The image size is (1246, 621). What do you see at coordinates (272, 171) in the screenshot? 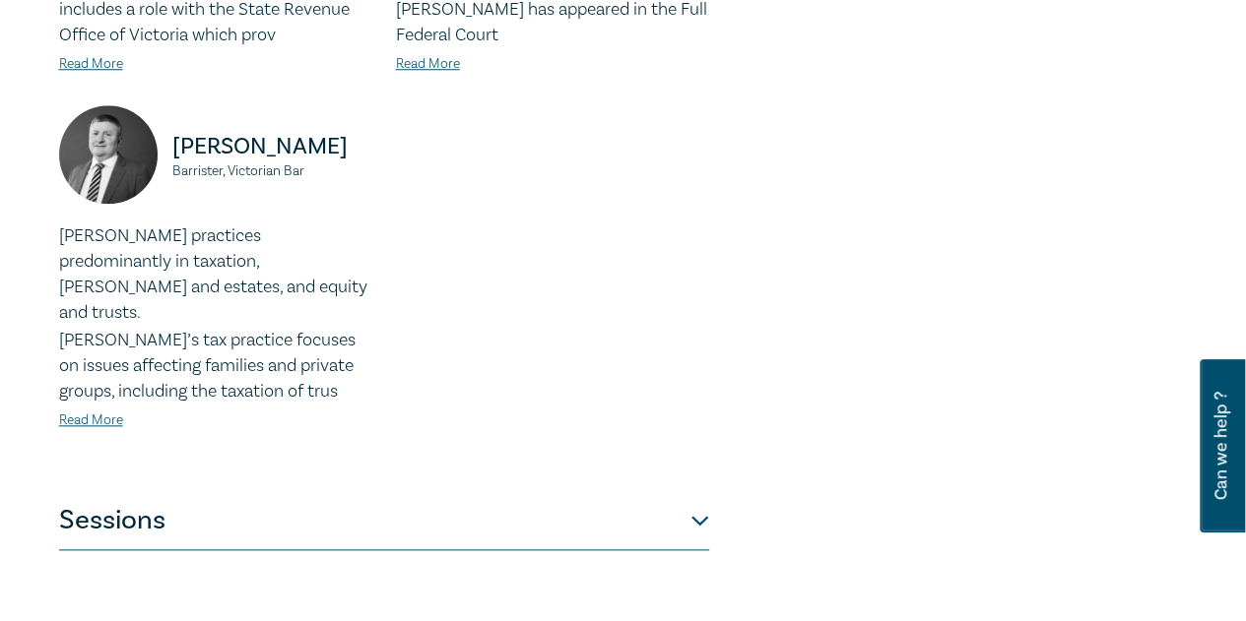
I see `small: Barrister, Victorian Bar` at bounding box center [272, 171].